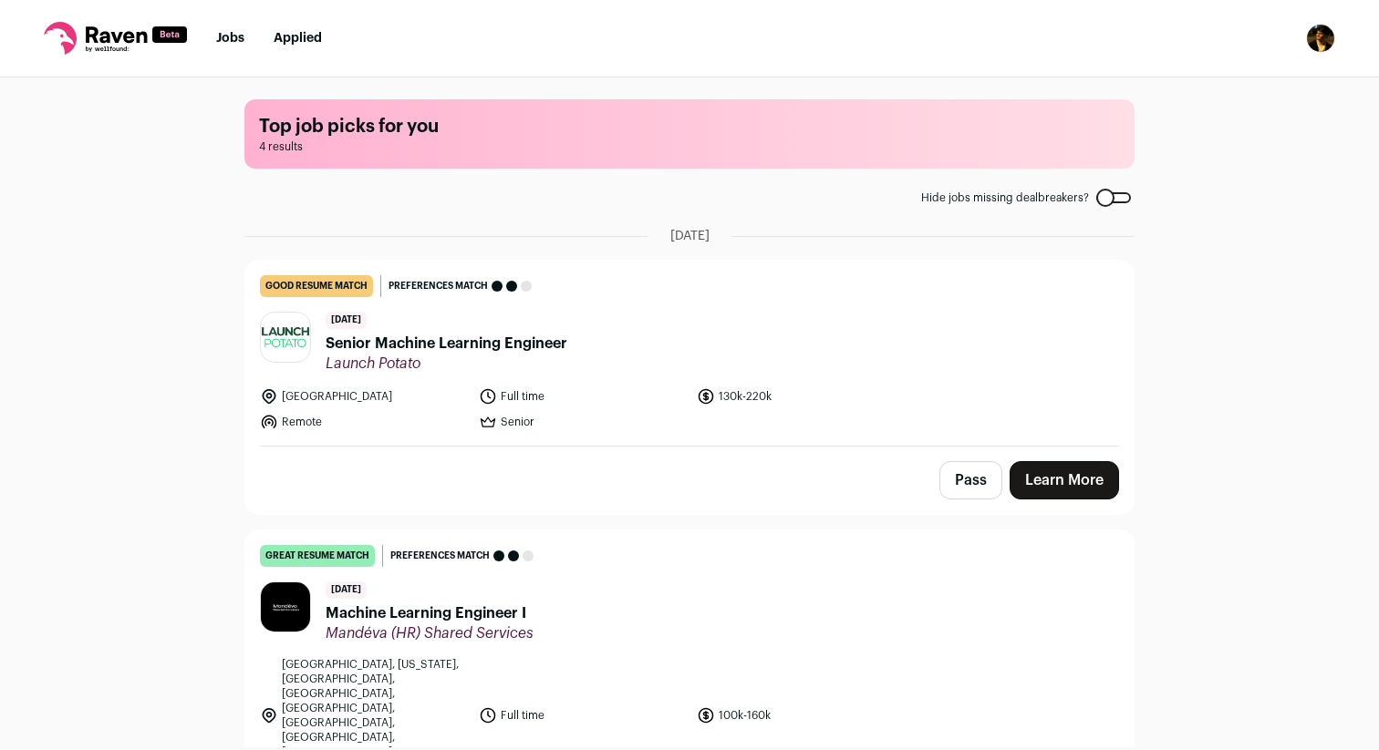 The height and width of the screenshot is (750, 1379). What do you see at coordinates (364, 422) in the screenshot?
I see `li: Remote` at bounding box center [364, 422].